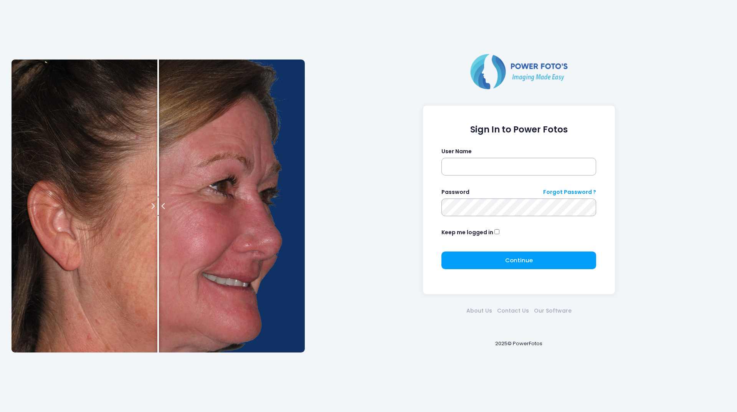 Image resolution: width=737 pixels, height=412 pixels. Describe the element at coordinates (569, 192) in the screenshot. I see `a: Forgot Password ?` at that location.